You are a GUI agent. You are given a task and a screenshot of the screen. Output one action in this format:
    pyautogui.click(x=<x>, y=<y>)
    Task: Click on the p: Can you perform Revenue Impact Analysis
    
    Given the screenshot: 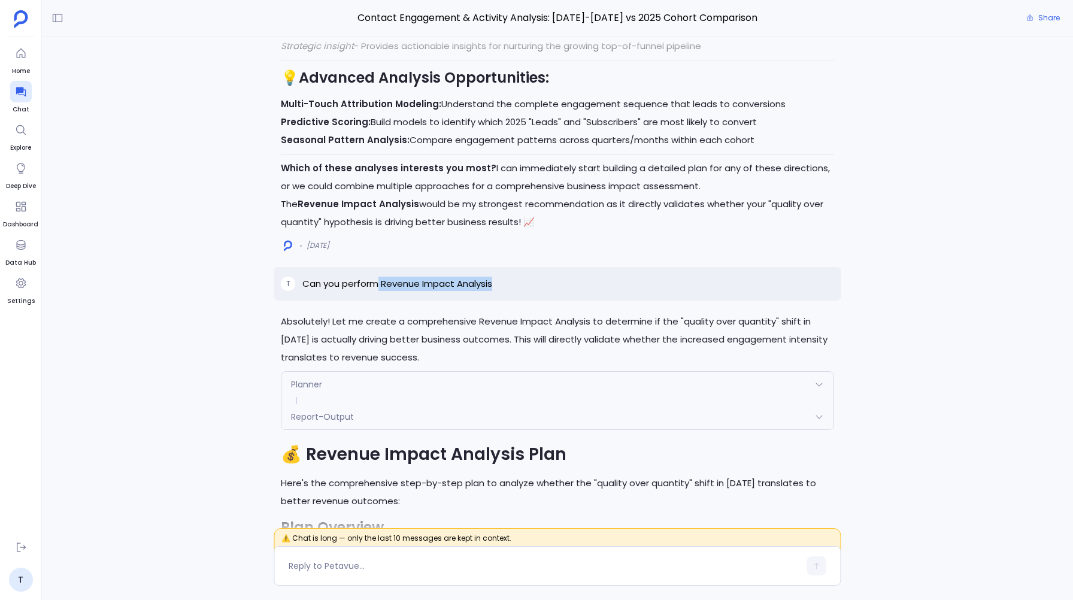 What is the action you would take?
    pyautogui.click(x=397, y=284)
    